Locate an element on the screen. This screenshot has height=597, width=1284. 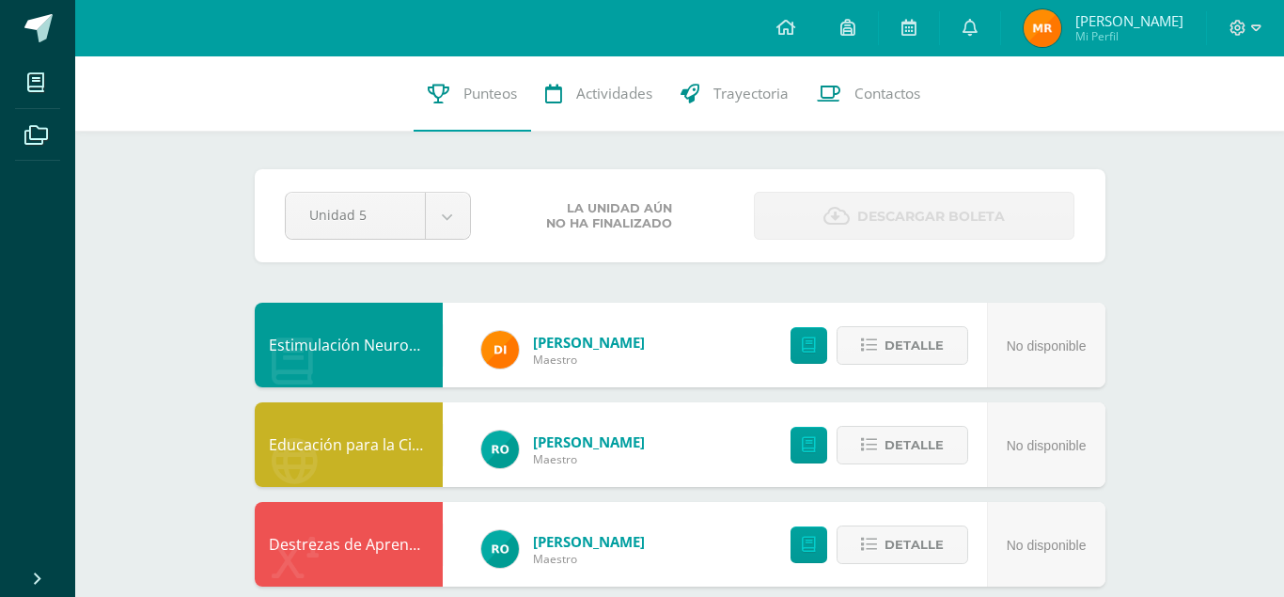
a: Trayectoria is located at coordinates (734, 94).